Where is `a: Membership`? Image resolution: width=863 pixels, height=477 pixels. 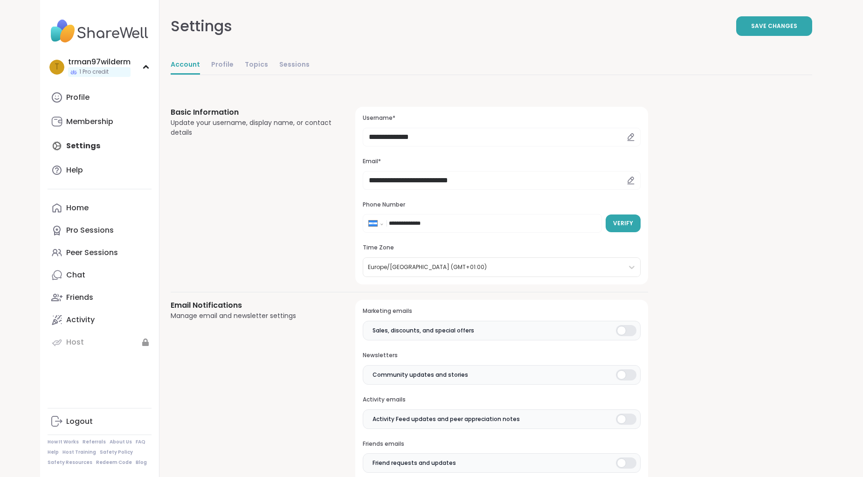 a: Membership is located at coordinates (99, 122).